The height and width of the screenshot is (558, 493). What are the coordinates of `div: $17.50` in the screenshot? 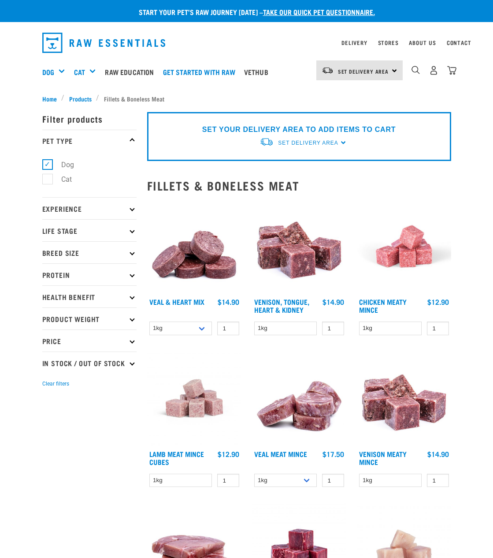 It's located at (333, 454).